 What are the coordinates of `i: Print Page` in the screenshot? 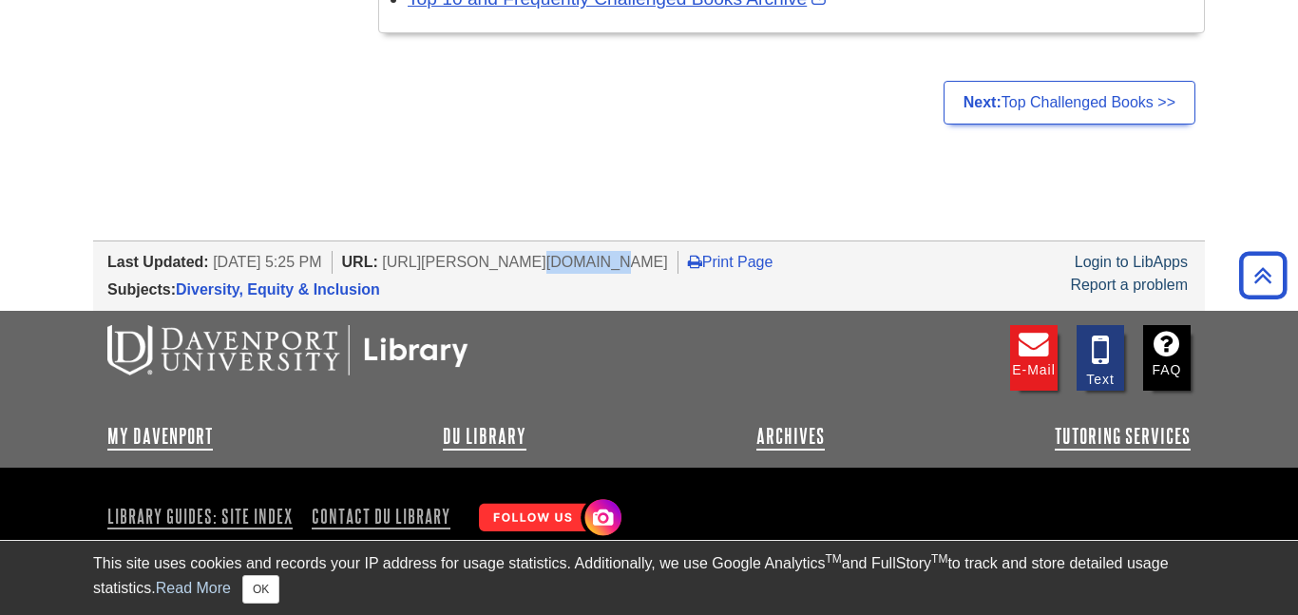 It's located at (695, 261).